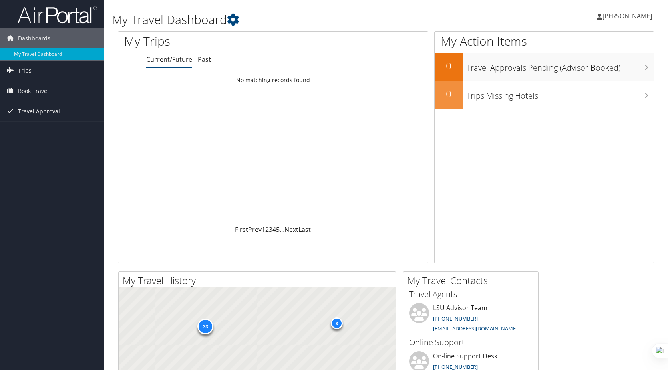 Image resolution: width=668 pixels, height=370 pixels. Describe the element at coordinates (241, 230) in the screenshot. I see `a: First` at that location.